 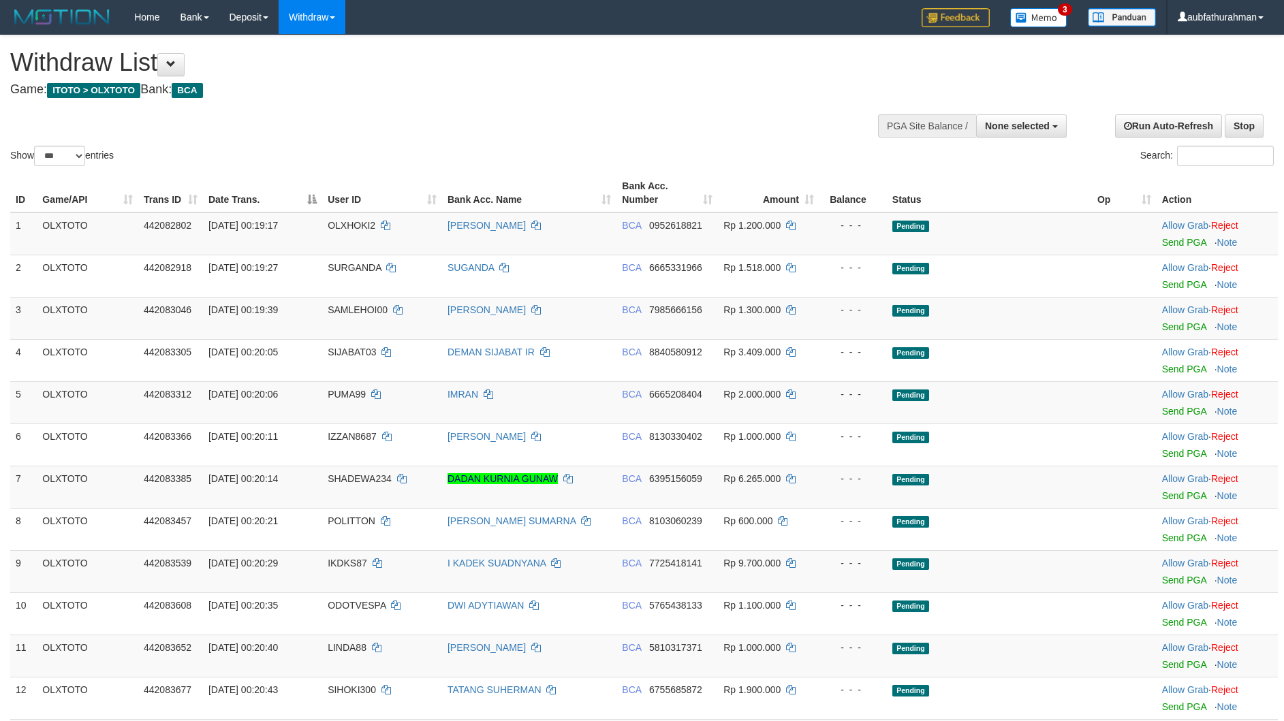 What do you see at coordinates (170, 193) in the screenshot?
I see `th: Trans ID: activate to sort column ascending` at bounding box center [170, 193].